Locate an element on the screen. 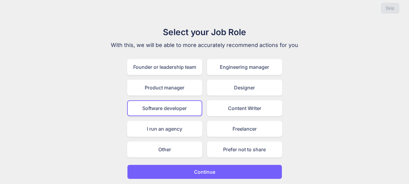  div: Product manager is located at coordinates (165, 88).